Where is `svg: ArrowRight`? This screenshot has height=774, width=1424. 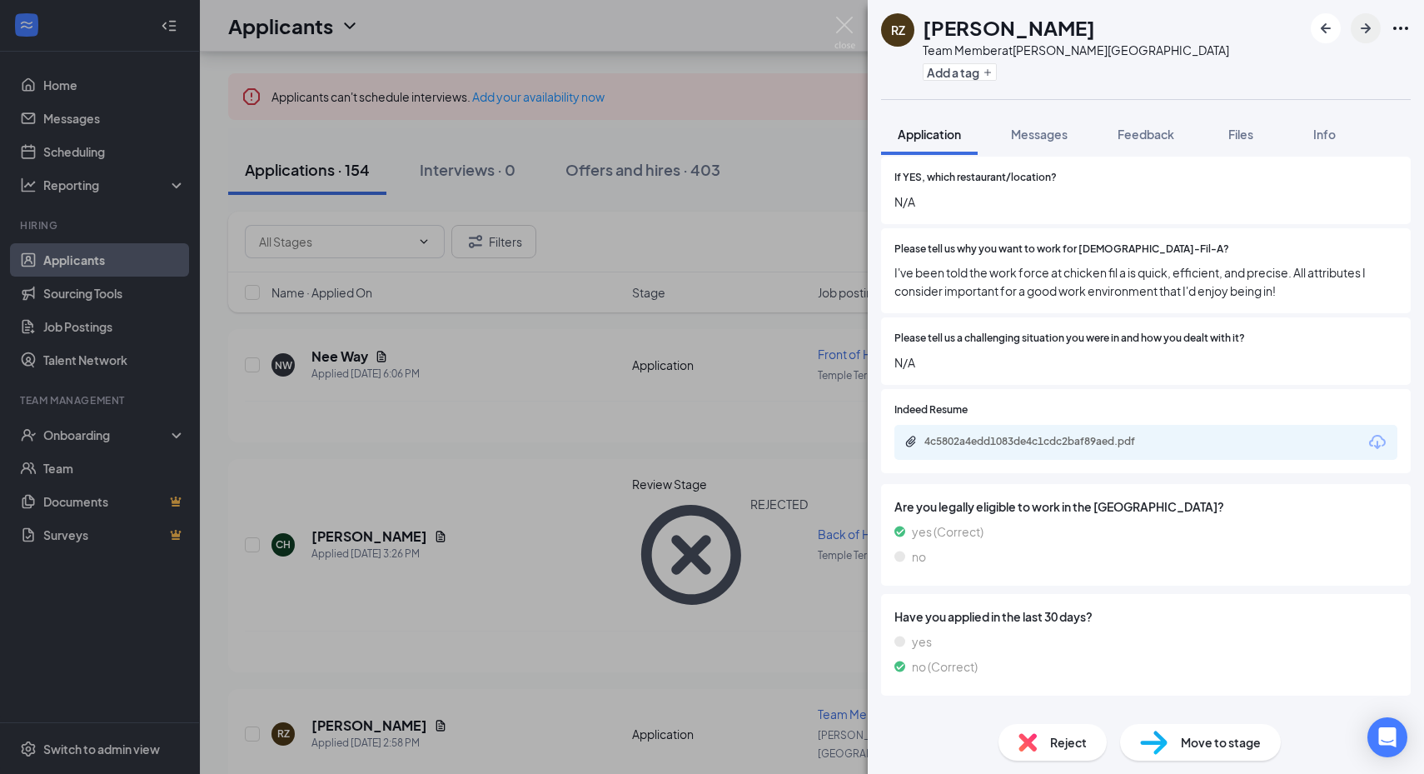
svg: ArrowRight is located at coordinates (1366, 28).